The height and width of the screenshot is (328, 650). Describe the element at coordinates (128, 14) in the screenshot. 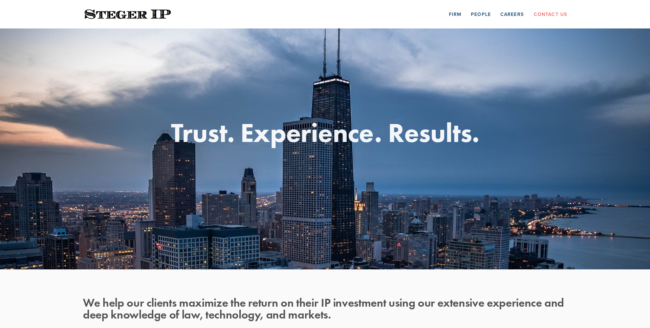

I see `img: Steger IP | Trust. Experience. Results.` at that location.